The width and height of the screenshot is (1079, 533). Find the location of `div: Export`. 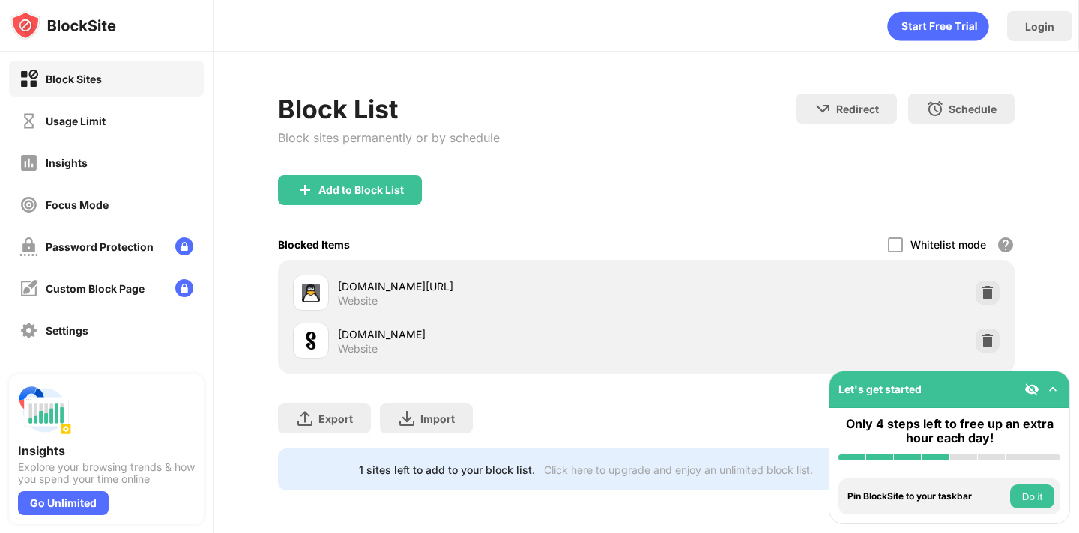

div: Export is located at coordinates (336, 419).